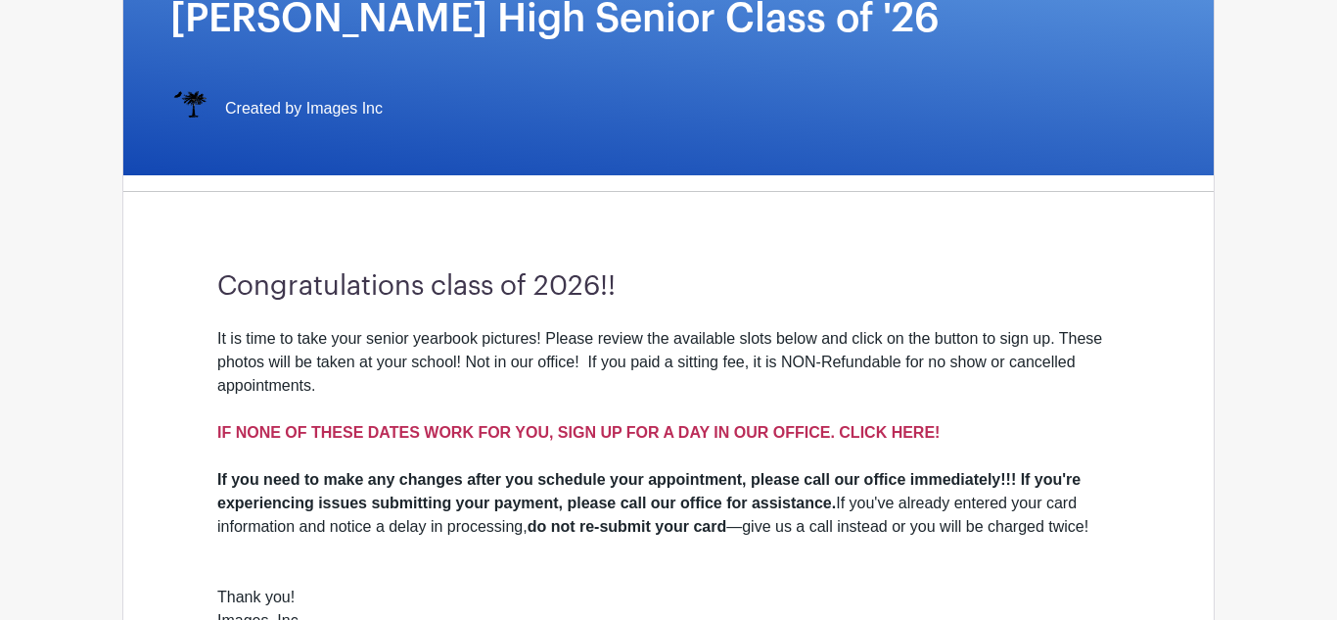  I want to click on div: If you've already entered your card information and notice a delay in processing, —give us a call..., so click(669, 503).